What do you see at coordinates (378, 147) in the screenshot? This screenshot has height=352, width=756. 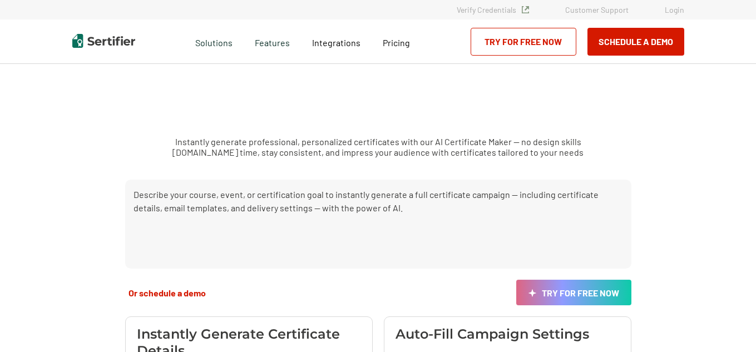 I see `p: Instantly generate professional, personalized certificates with our AI Certificate Maker — no des...` at bounding box center [378, 147].